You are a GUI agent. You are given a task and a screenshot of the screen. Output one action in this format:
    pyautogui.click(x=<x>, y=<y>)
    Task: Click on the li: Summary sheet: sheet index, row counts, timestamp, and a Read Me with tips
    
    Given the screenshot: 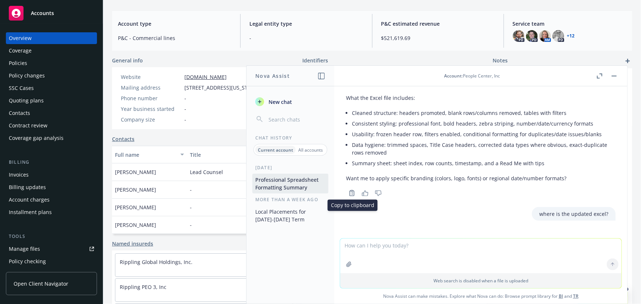 What is the action you would take?
    pyautogui.click(x=484, y=163)
    